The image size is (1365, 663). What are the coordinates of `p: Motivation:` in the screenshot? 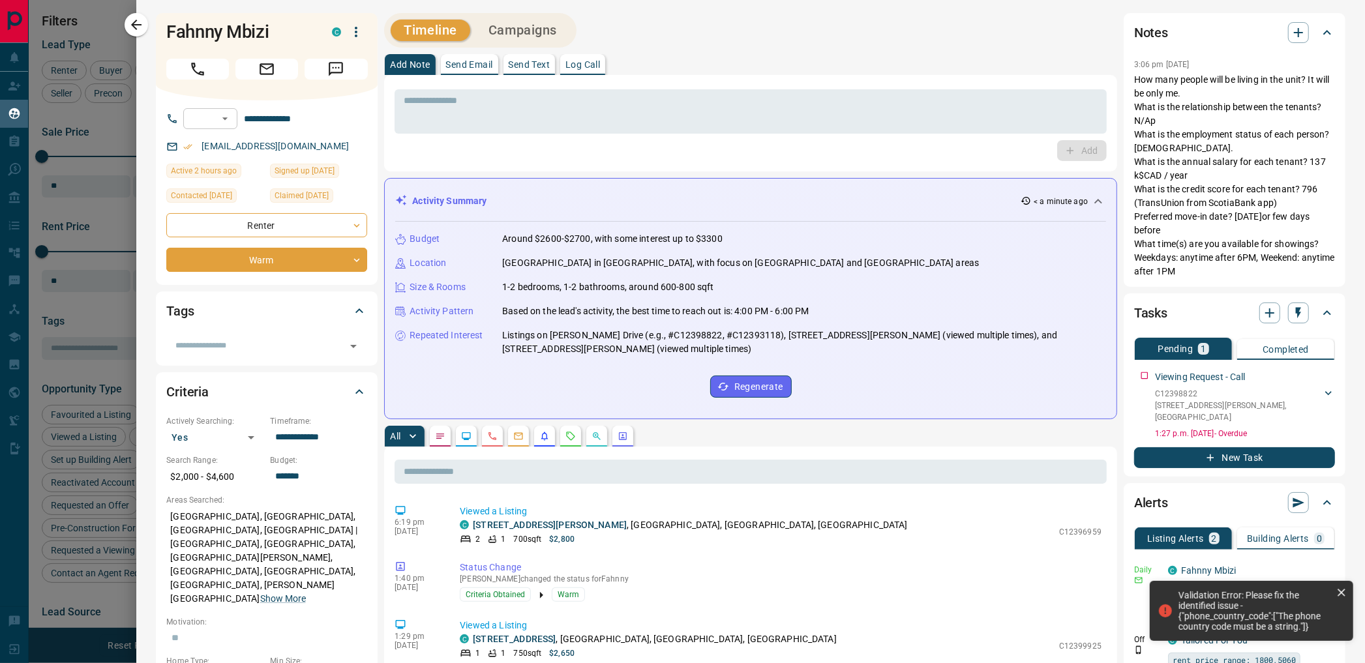 It's located at (267, 622).